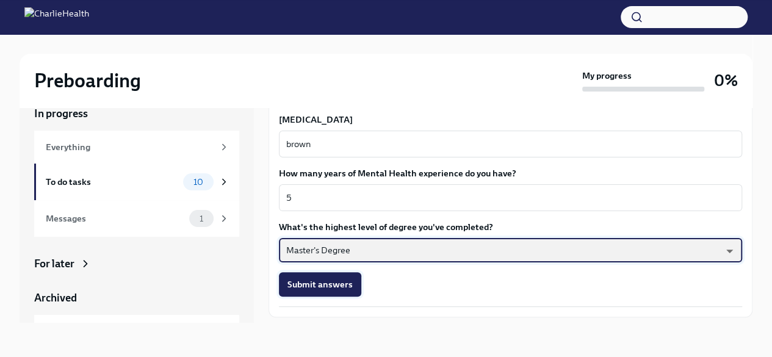 The height and width of the screenshot is (357, 772). What do you see at coordinates (137, 298) in the screenshot?
I see `div: Archived` at bounding box center [137, 298].